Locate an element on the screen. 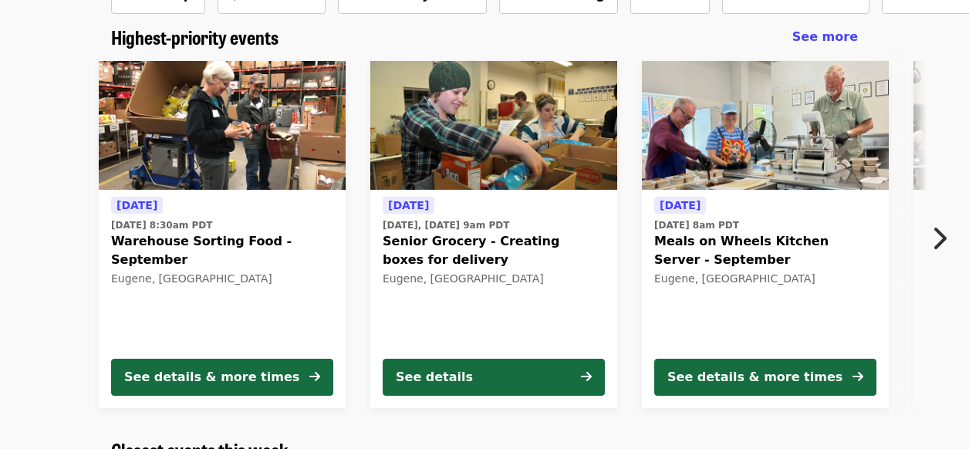 The height and width of the screenshot is (449, 969). img: Warehouse Sorting Food - September organized by FOOD For Lane County is located at coordinates (222, 126).